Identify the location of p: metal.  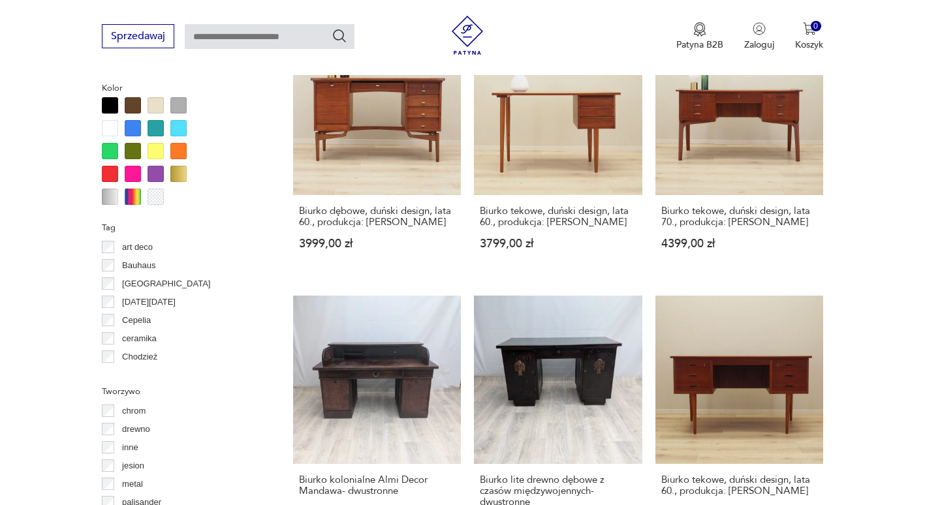
(133, 485).